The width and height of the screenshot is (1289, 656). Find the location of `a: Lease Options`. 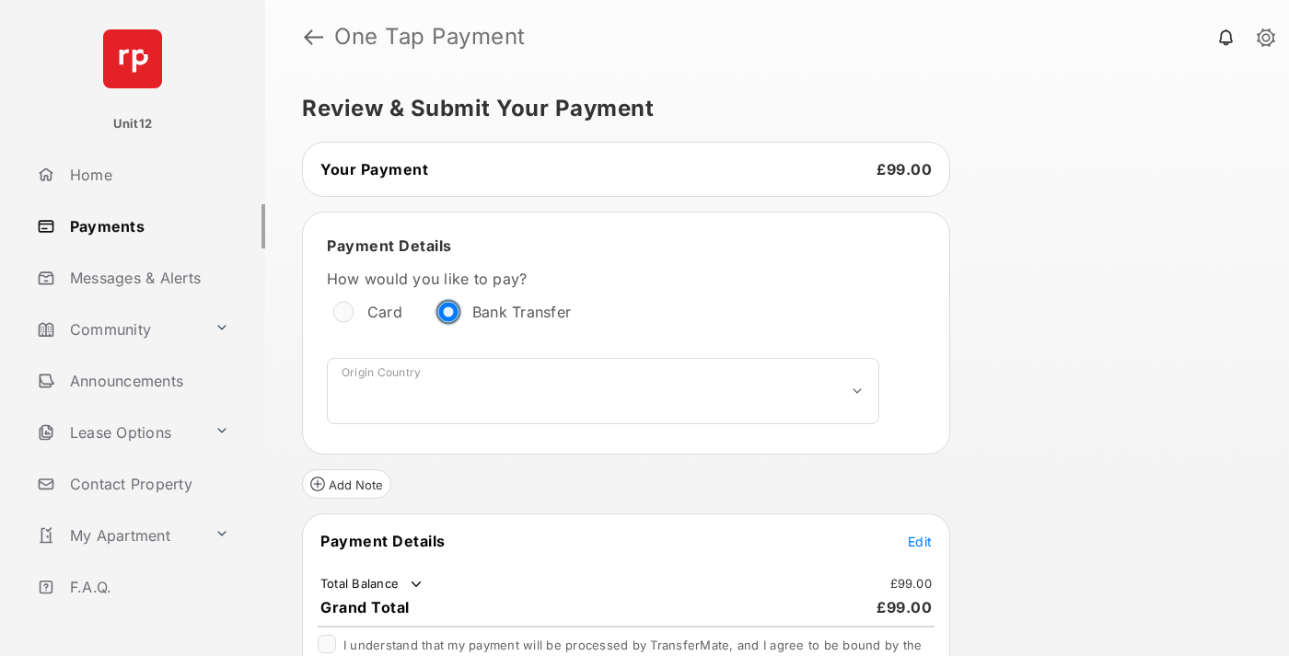

a: Lease Options is located at coordinates (118, 433).